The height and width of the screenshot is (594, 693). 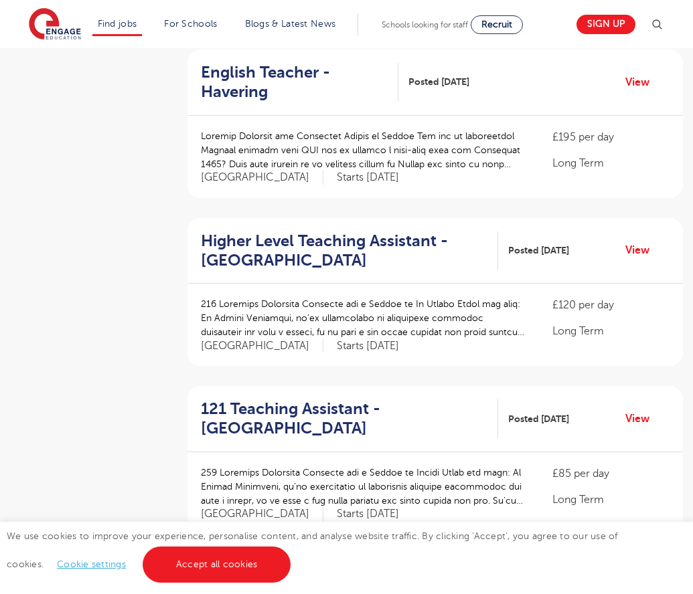 What do you see at coordinates (299, 82) in the screenshot?
I see `a: English Teacher - Havering` at bounding box center [299, 82].